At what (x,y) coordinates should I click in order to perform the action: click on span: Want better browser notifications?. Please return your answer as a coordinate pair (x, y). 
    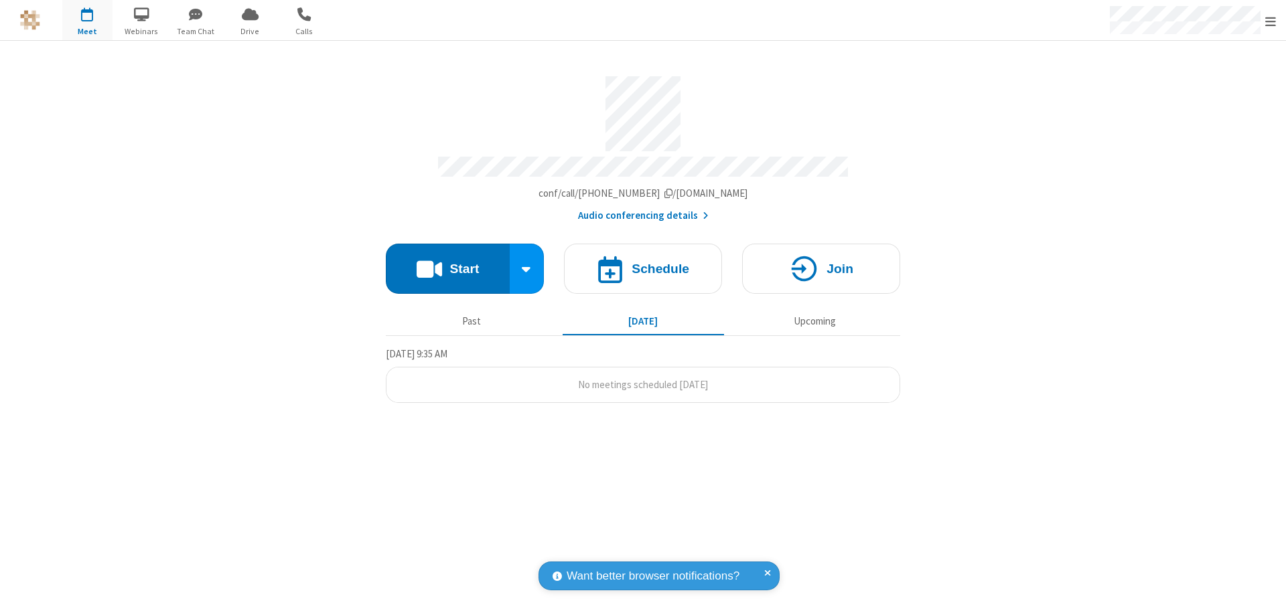
    Looking at the image, I should click on (653, 577).